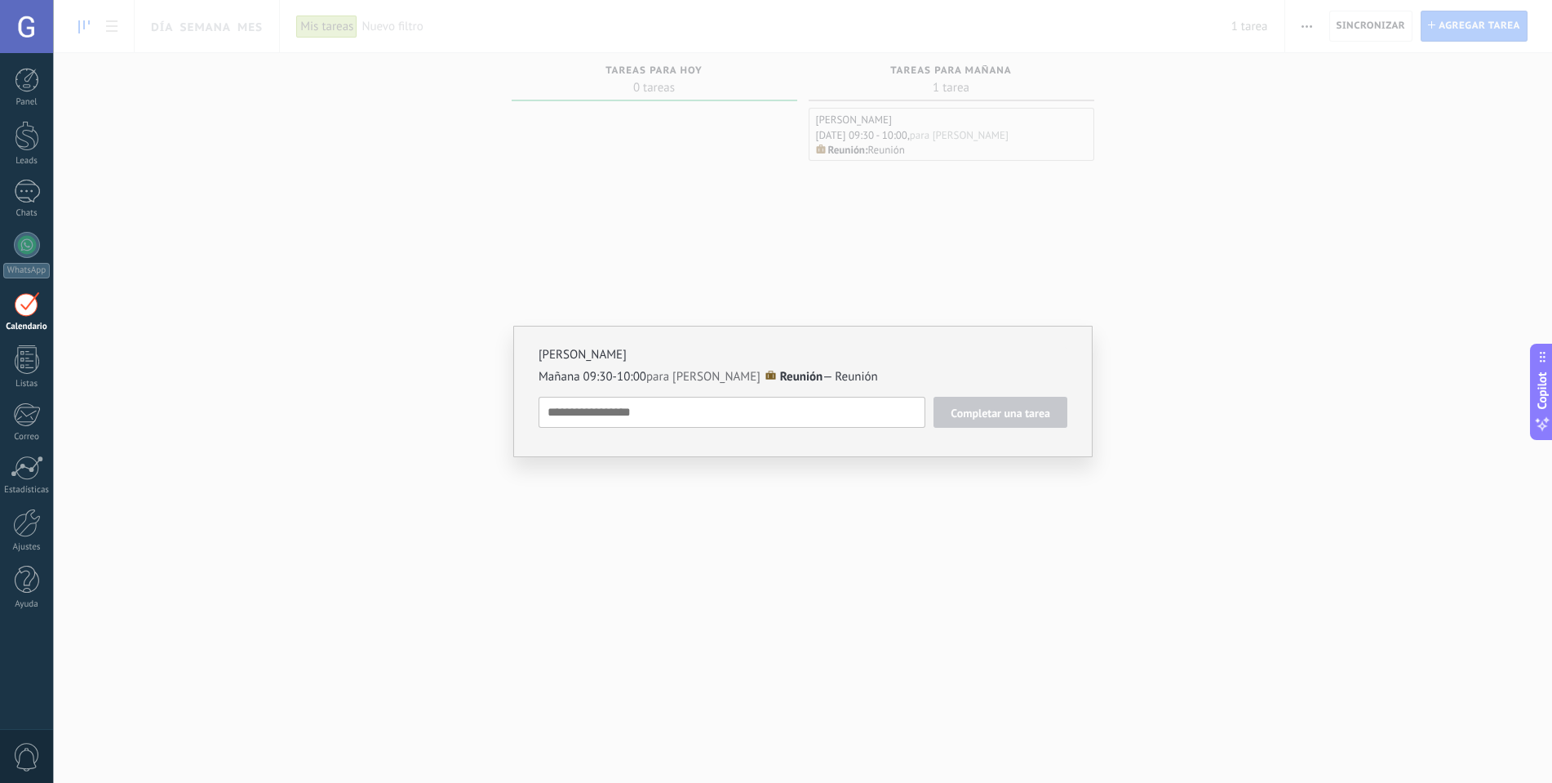 The image size is (1552, 783). What do you see at coordinates (26, 270) in the screenshot?
I see `div: WhatsApp` at bounding box center [26, 270].